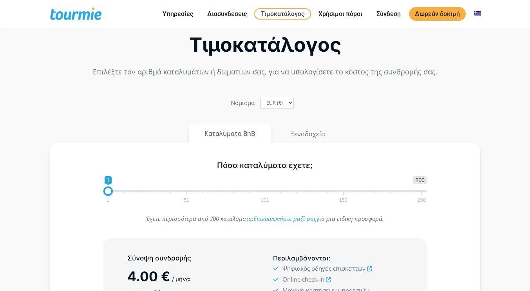 The image size is (530, 291). Describe the element at coordinates (148, 276) in the screenshot. I see `span: 4.00 €` at that location.